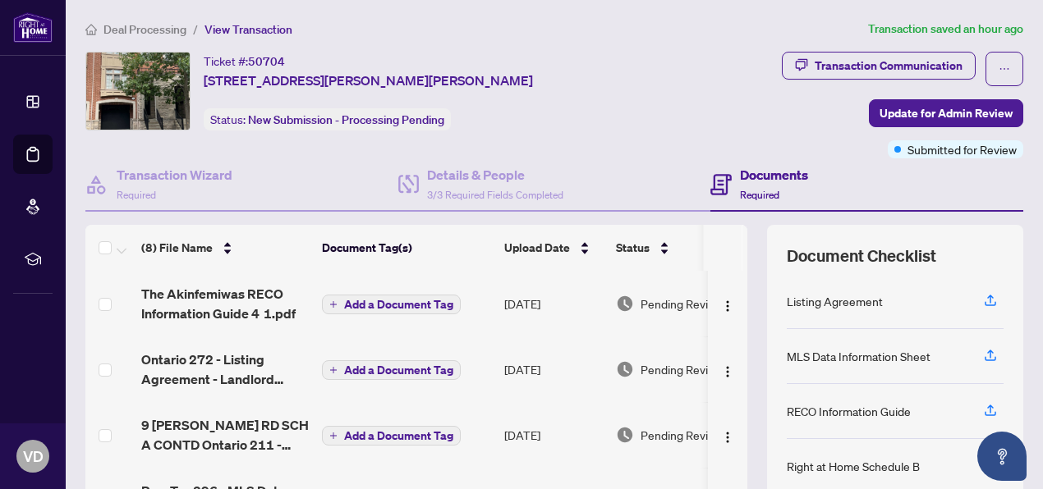 The image size is (1043, 489). Describe the element at coordinates (225, 248) in the screenshot. I see `th: (8) File Name` at that location.